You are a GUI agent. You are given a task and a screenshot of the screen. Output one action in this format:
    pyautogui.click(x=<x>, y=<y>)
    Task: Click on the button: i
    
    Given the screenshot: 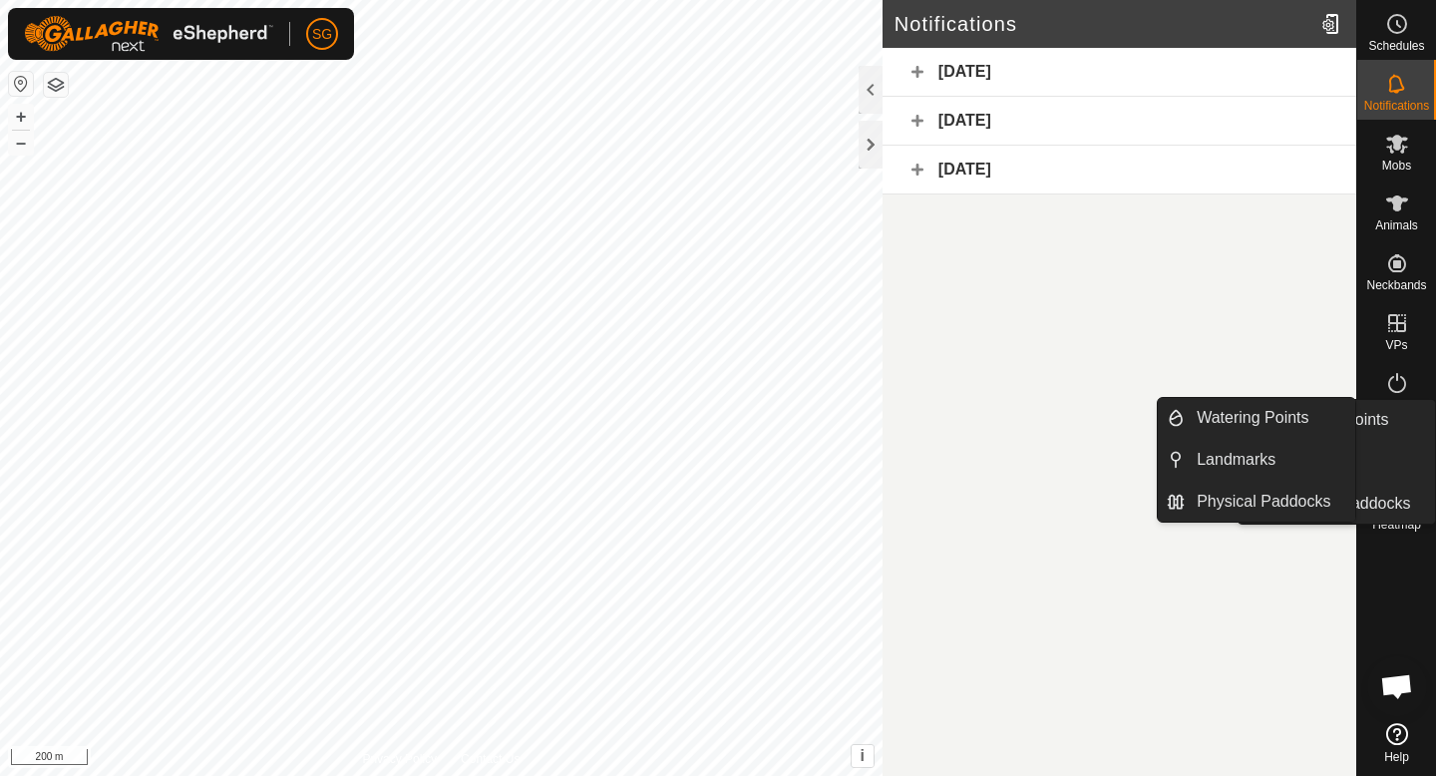 What is the action you would take?
    pyautogui.click(x=862, y=756)
    